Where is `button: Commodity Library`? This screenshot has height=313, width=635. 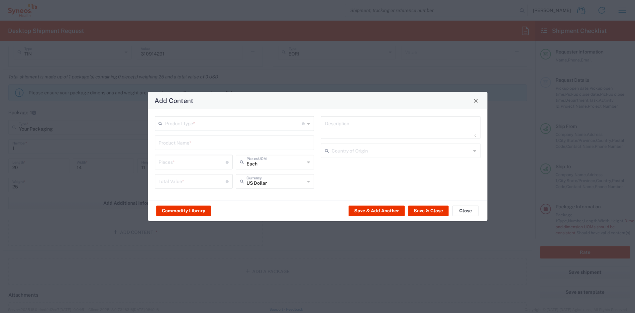
button: Commodity Library is located at coordinates (183, 211).